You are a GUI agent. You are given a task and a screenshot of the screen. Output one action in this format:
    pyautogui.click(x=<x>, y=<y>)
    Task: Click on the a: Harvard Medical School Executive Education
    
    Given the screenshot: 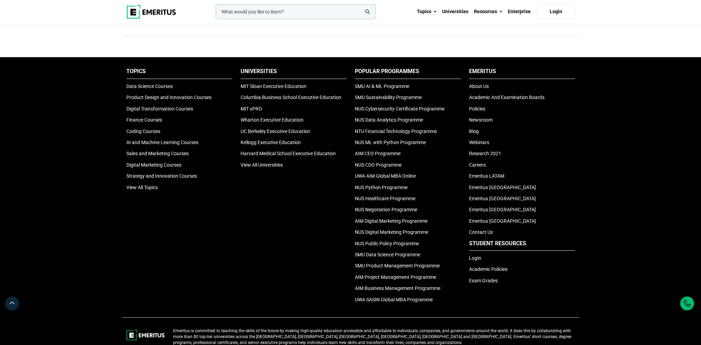 What is the action you would take?
    pyautogui.click(x=288, y=153)
    